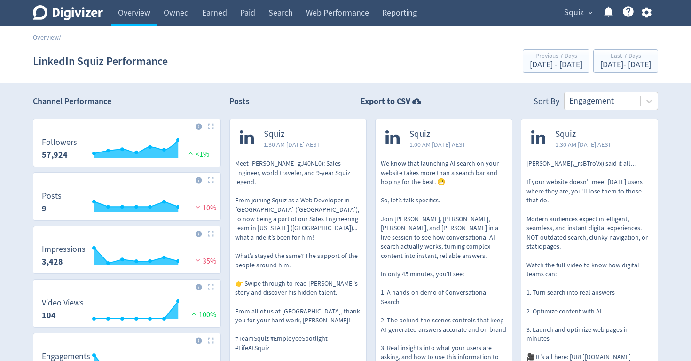  Describe the element at coordinates (63, 249) in the screenshot. I see `dt: Impressions` at that location.